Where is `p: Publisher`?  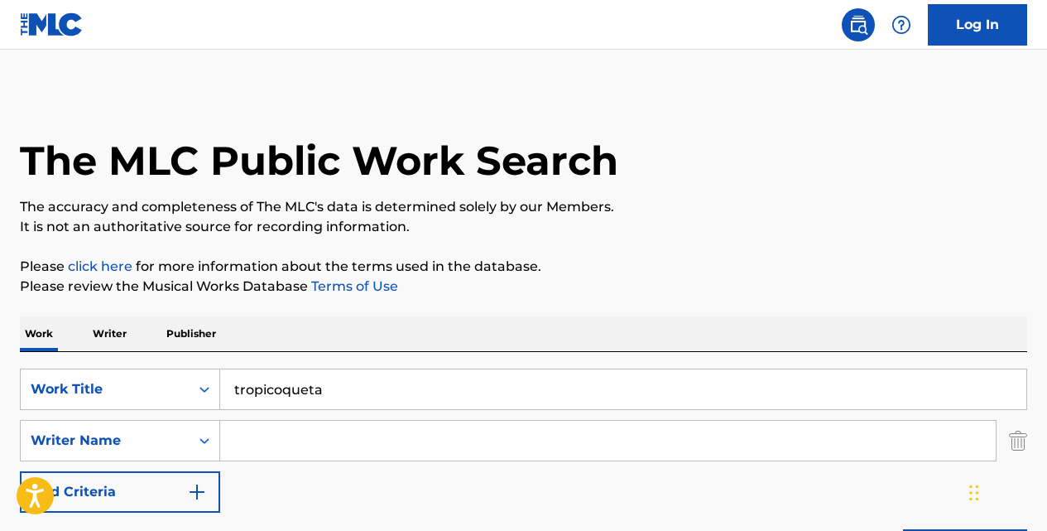 p: Publisher is located at coordinates (191, 334).